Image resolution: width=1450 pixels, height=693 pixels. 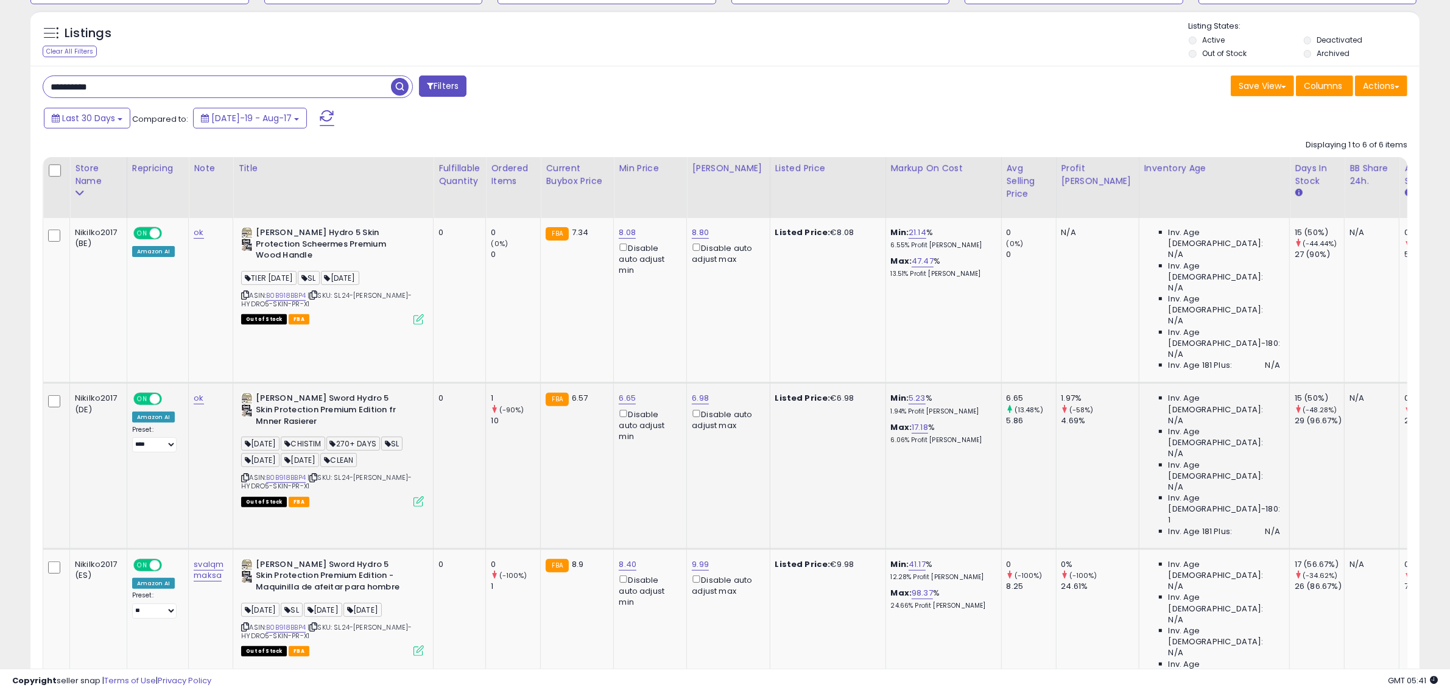 I want to click on strong: Copyright, so click(x=34, y=680).